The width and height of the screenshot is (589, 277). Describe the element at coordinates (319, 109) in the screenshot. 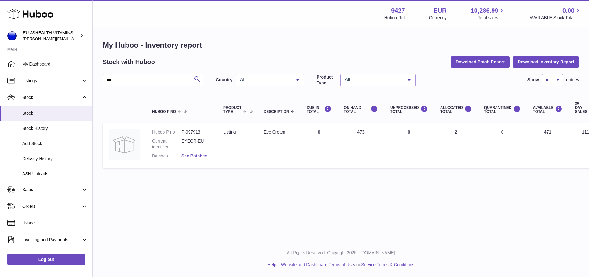

I see `div: DUE IN TOTAL` at that location.